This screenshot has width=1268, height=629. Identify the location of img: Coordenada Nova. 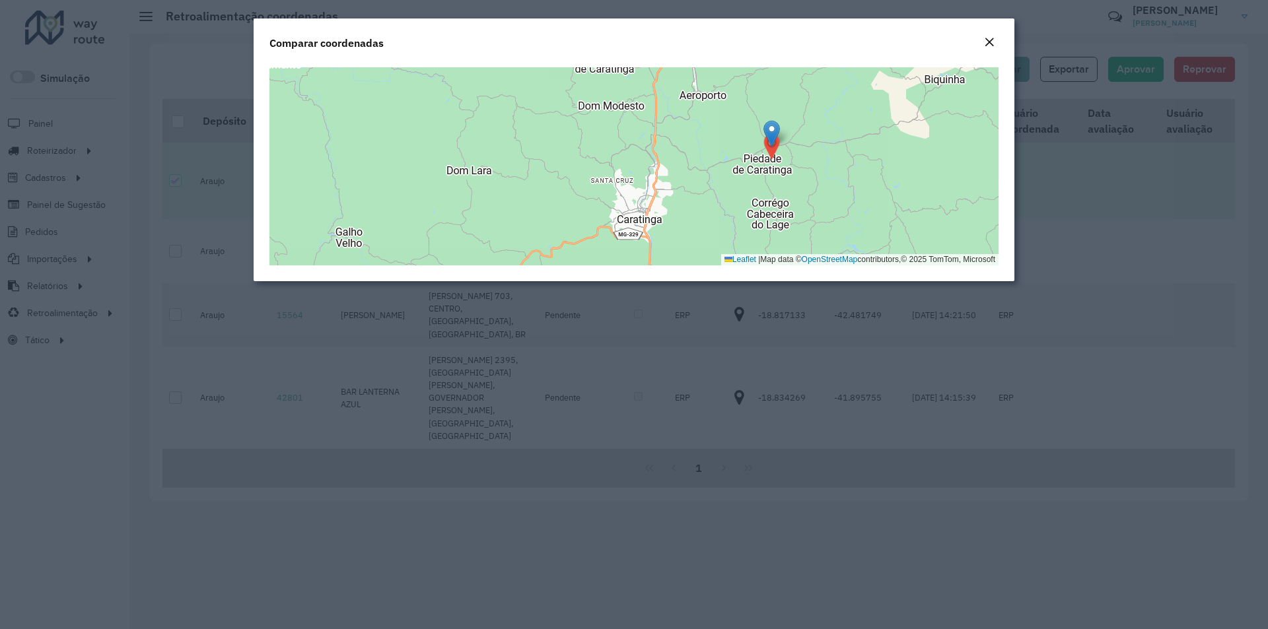
(771, 147).